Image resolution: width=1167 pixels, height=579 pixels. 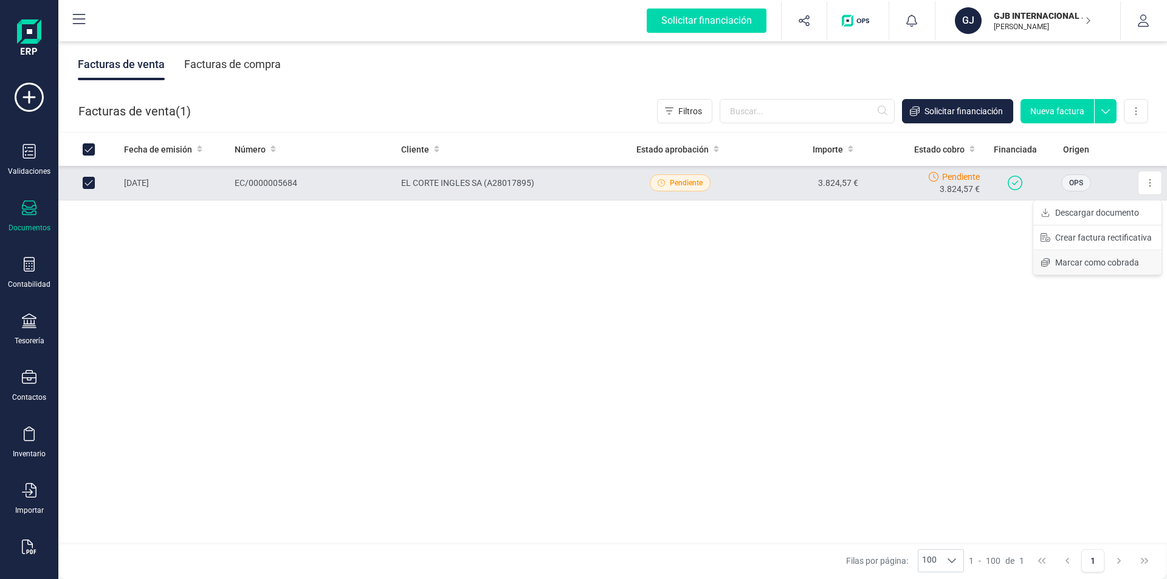 I want to click on button: Marcar como cobrada, so click(x=1097, y=263).